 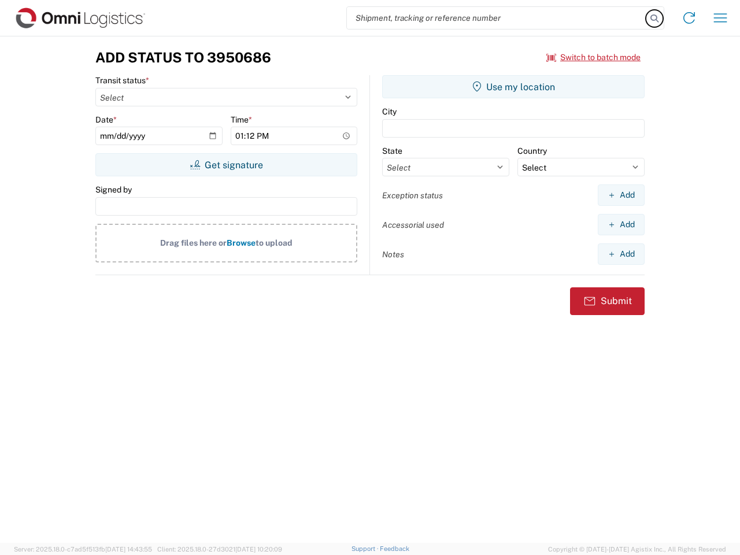 I want to click on label: Signed by, so click(x=113, y=190).